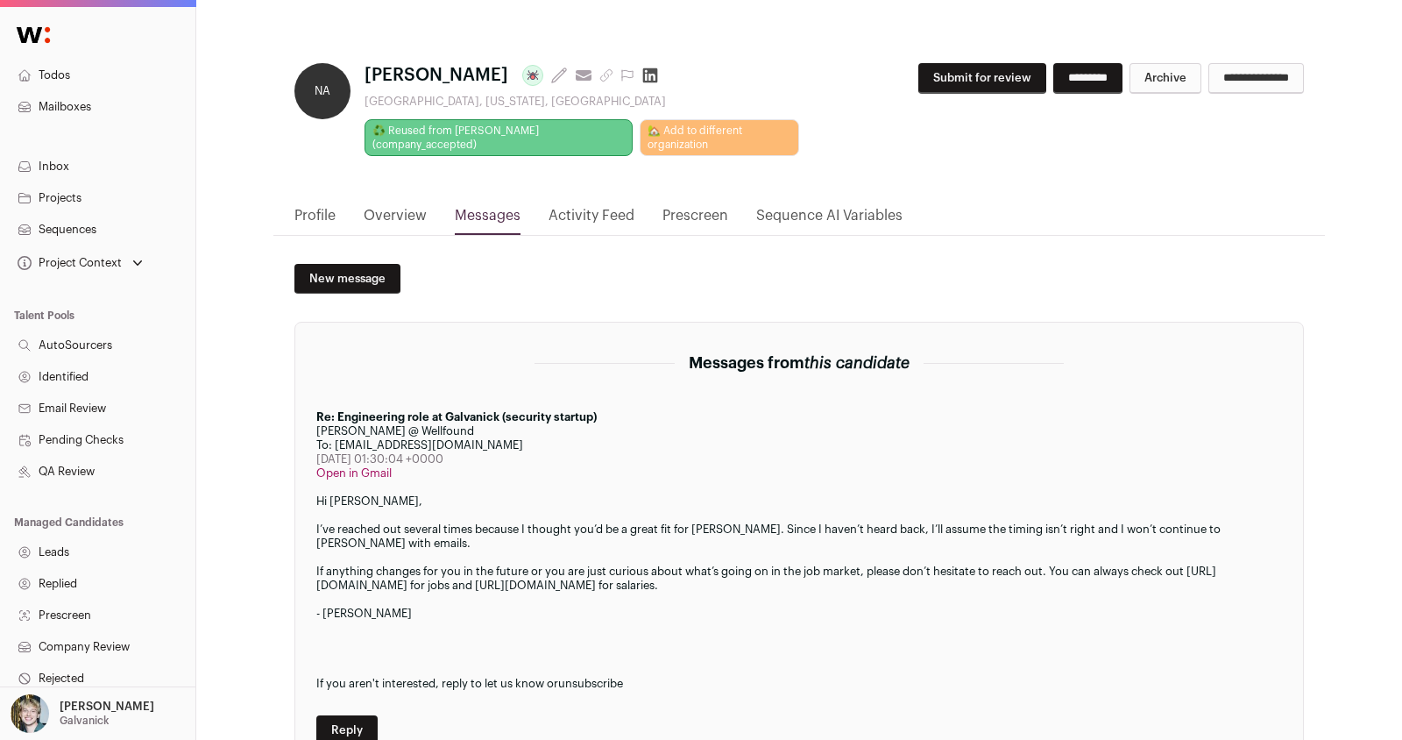 The width and height of the screenshot is (1402, 740). I want to click on a: Profile, so click(315, 220).